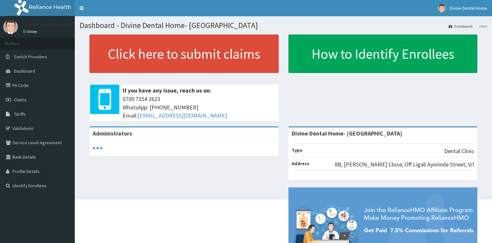 The height and width of the screenshot is (243, 492). Describe the element at coordinates (468, 8) in the screenshot. I see `span: Divine Dental Home` at that location.